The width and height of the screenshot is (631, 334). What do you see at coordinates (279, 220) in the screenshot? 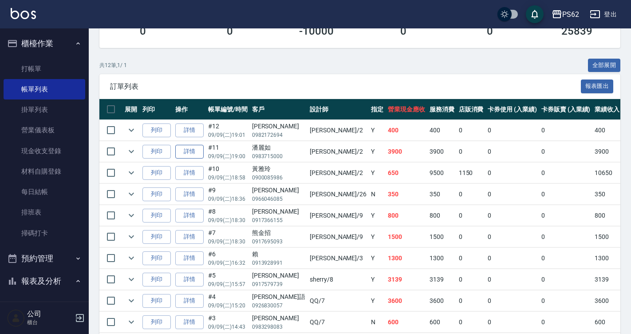
I see `p: 0917366155` at bounding box center [279, 220].